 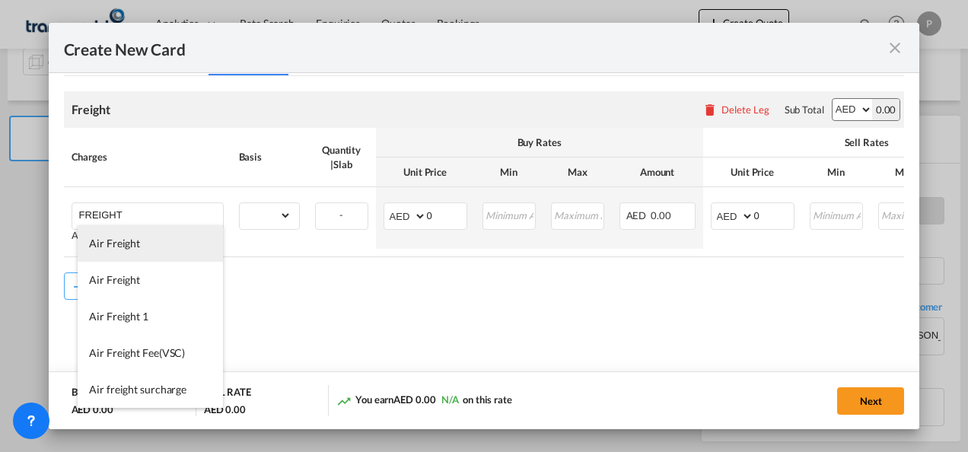 What do you see at coordinates (119, 316) in the screenshot?
I see `span: Air Freight 1` at bounding box center [119, 316].